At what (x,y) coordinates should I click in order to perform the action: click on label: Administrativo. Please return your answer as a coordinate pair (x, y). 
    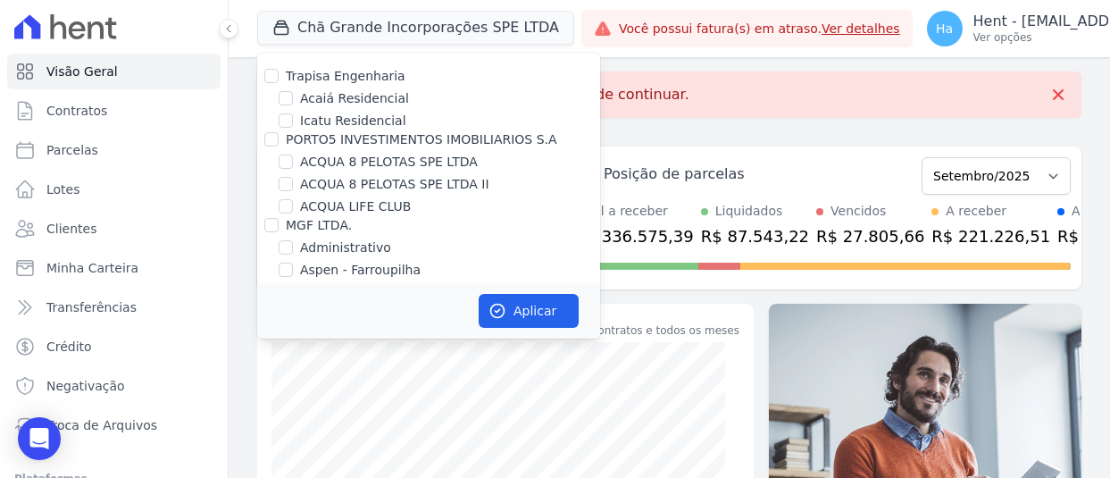
    Looking at the image, I should click on (346, 247).